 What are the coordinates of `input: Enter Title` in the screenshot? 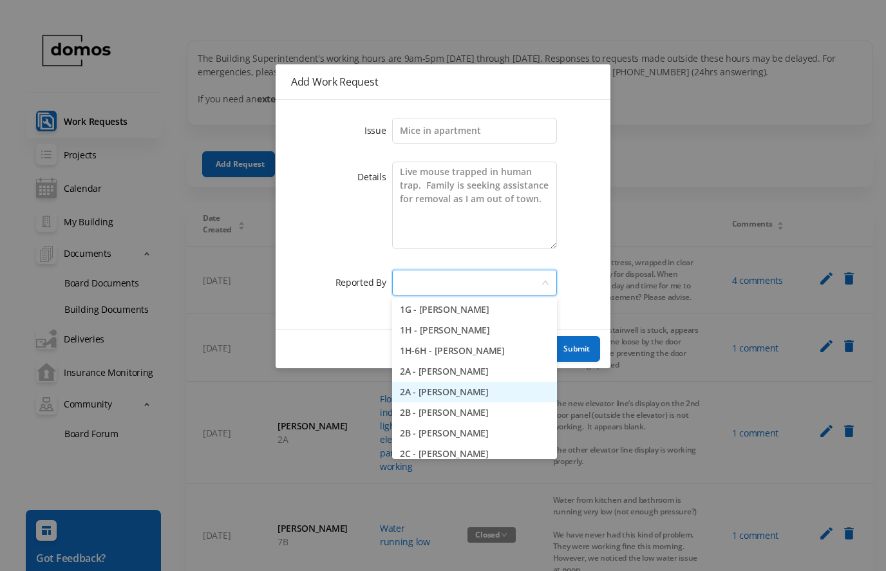 It's located at (474, 131).